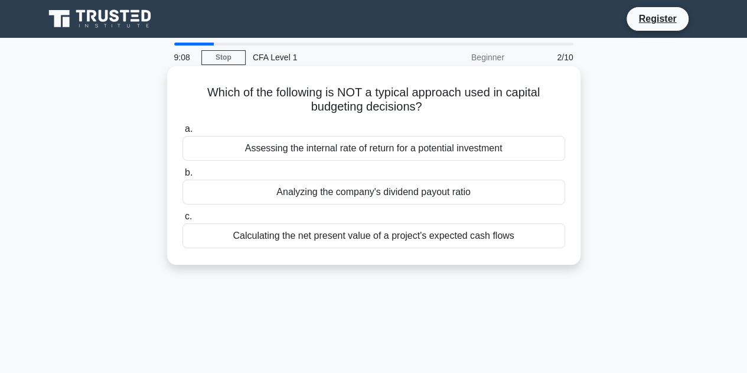  What do you see at coordinates (459, 57) in the screenshot?
I see `div: Beginner` at bounding box center [459, 57].